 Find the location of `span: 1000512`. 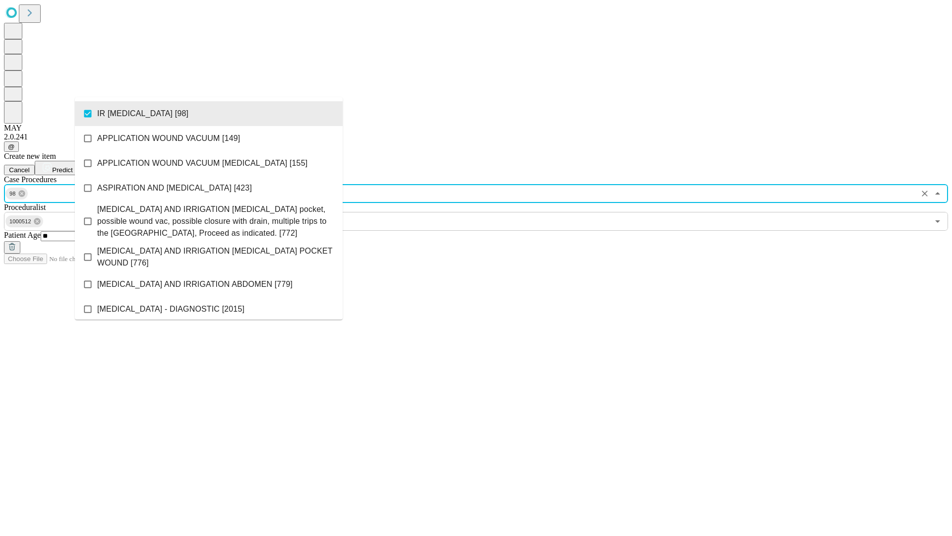

span: 1000512 is located at coordinates (20, 221).